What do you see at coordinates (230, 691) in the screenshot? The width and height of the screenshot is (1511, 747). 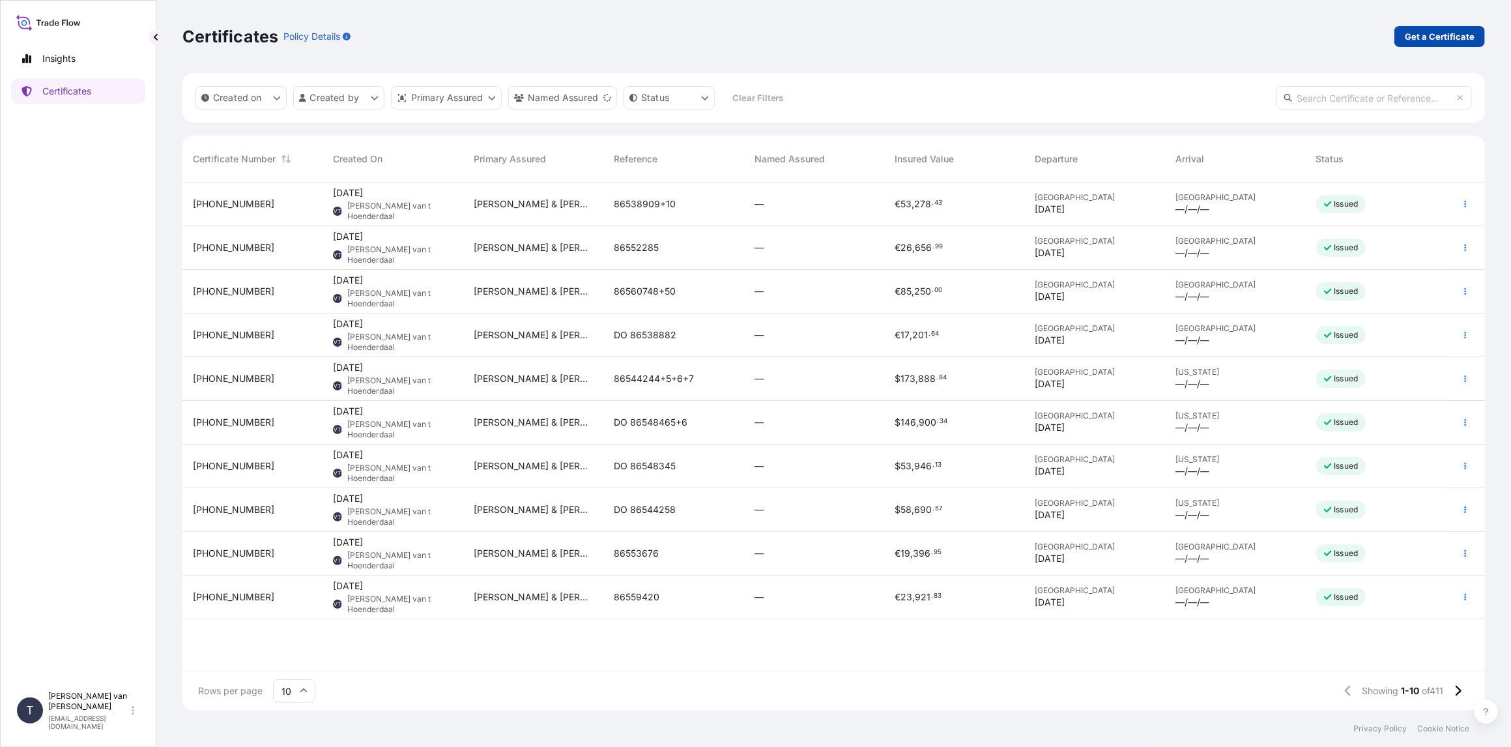 I see `span: Rows per page` at bounding box center [230, 691].